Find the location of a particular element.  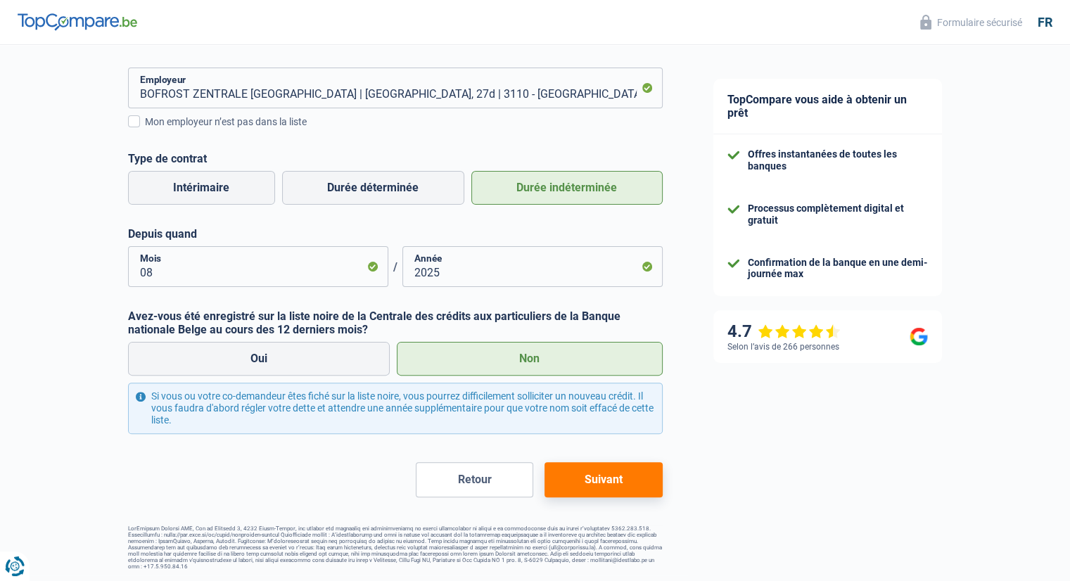

label: Non is located at coordinates (530, 359).